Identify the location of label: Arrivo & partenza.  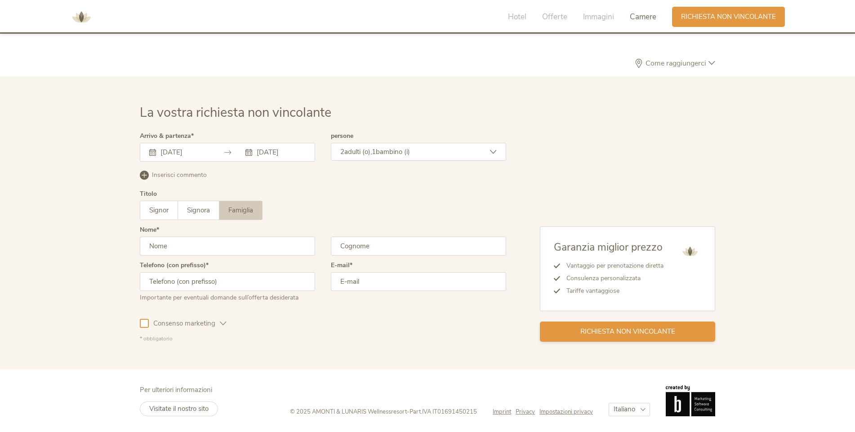
(167, 136).